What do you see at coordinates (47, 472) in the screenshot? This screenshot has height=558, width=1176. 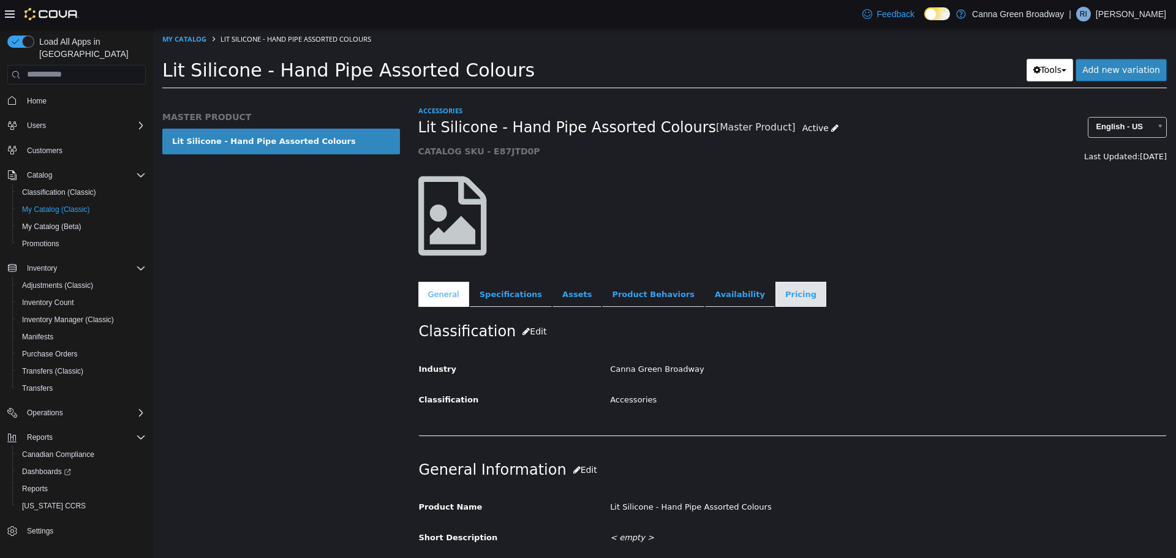 I see `span: Dashboards` at bounding box center [47, 472].